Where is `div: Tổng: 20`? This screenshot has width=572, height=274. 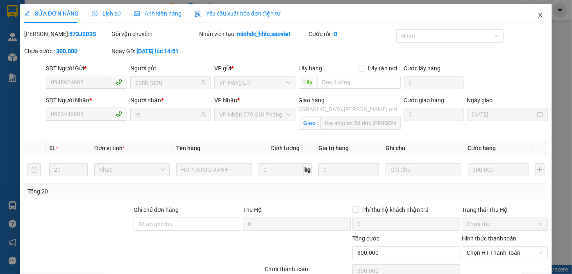
div: Tổng: 20 is located at coordinates (124, 192).